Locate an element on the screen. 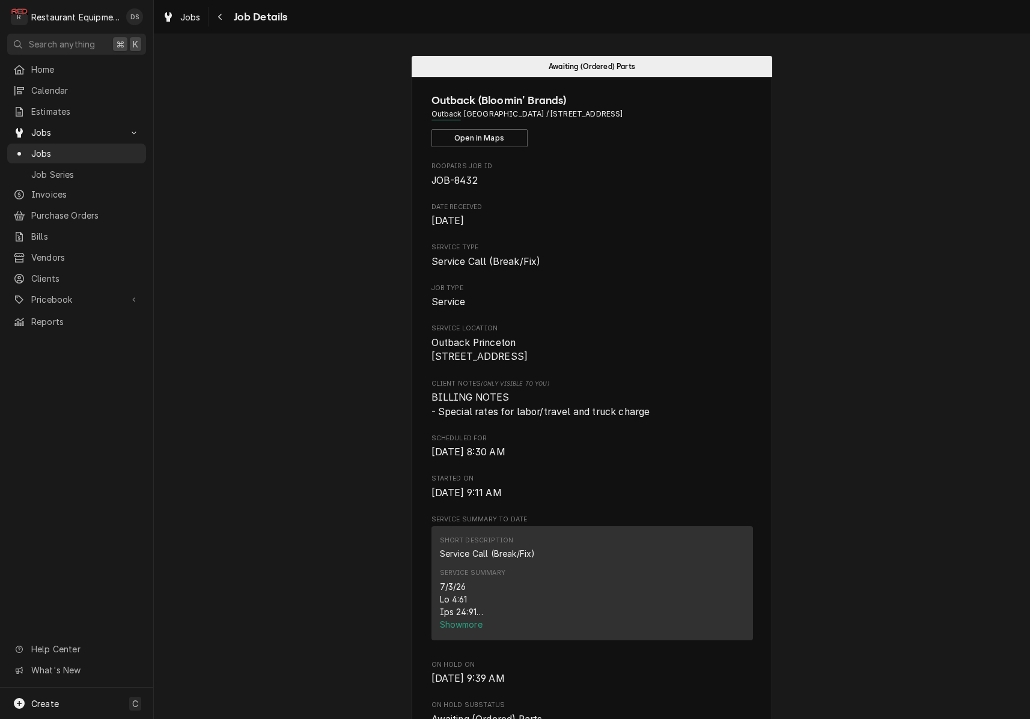  a: Bills is located at coordinates (76, 236).